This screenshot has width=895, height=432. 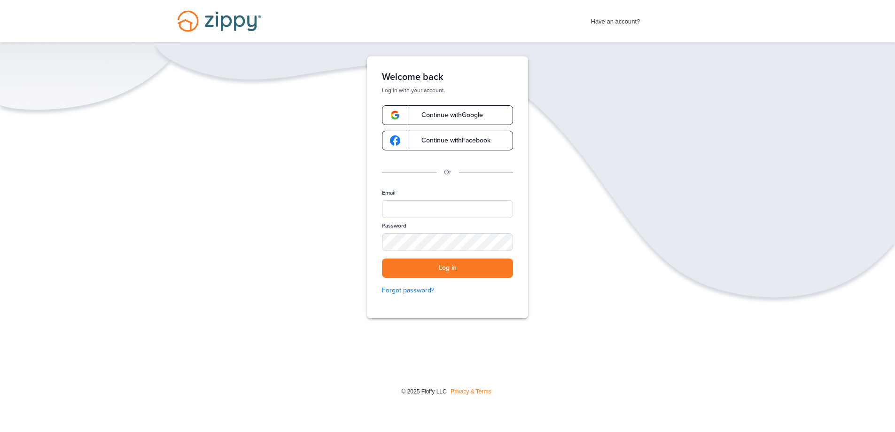 I want to click on a: google-logoContinue withFacebook, so click(x=447, y=141).